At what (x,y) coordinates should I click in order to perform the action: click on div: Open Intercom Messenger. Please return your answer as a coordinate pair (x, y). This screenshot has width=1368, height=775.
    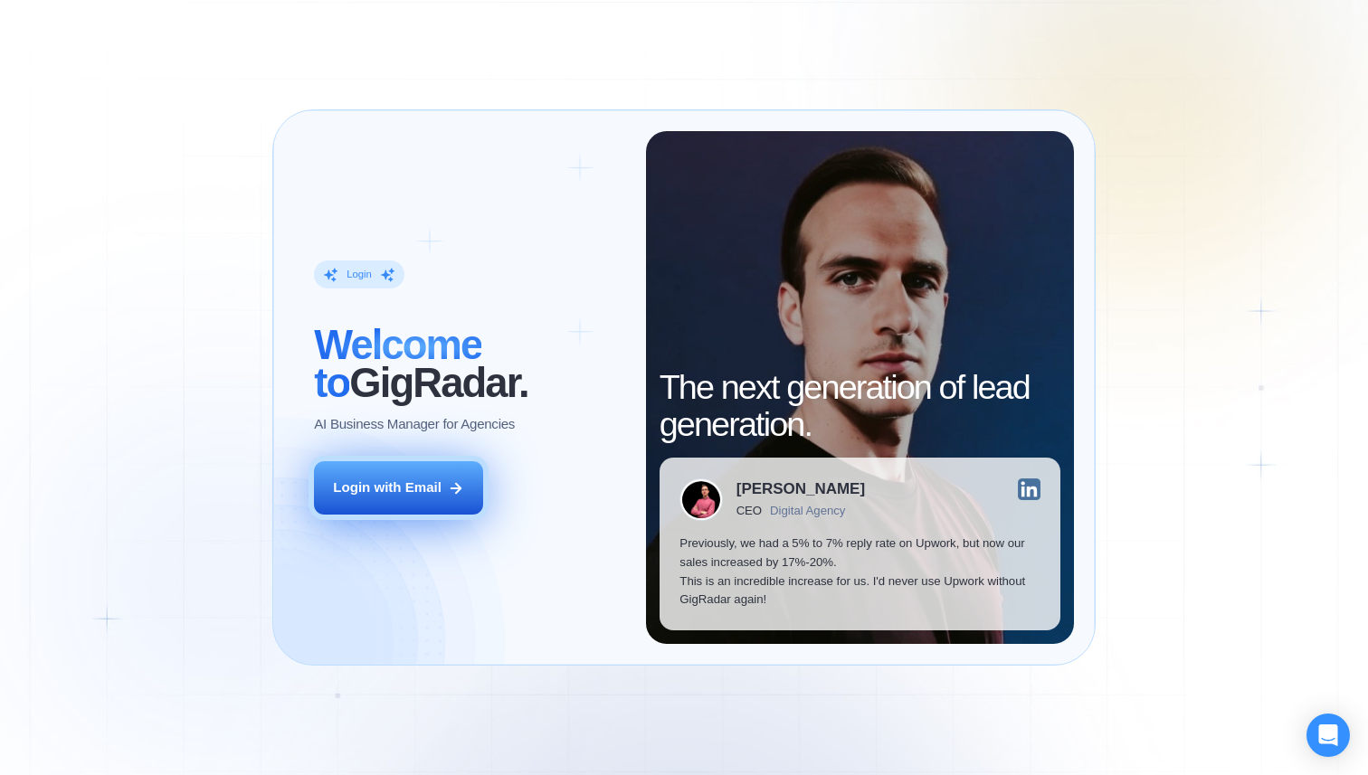
    Looking at the image, I should click on (1328, 736).